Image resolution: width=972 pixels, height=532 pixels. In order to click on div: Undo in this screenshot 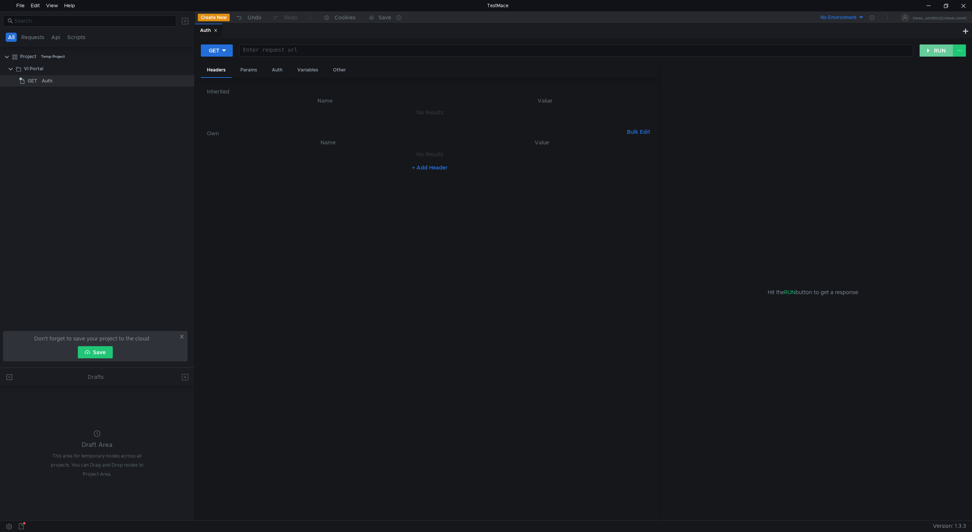, I will do `click(254, 17)`.